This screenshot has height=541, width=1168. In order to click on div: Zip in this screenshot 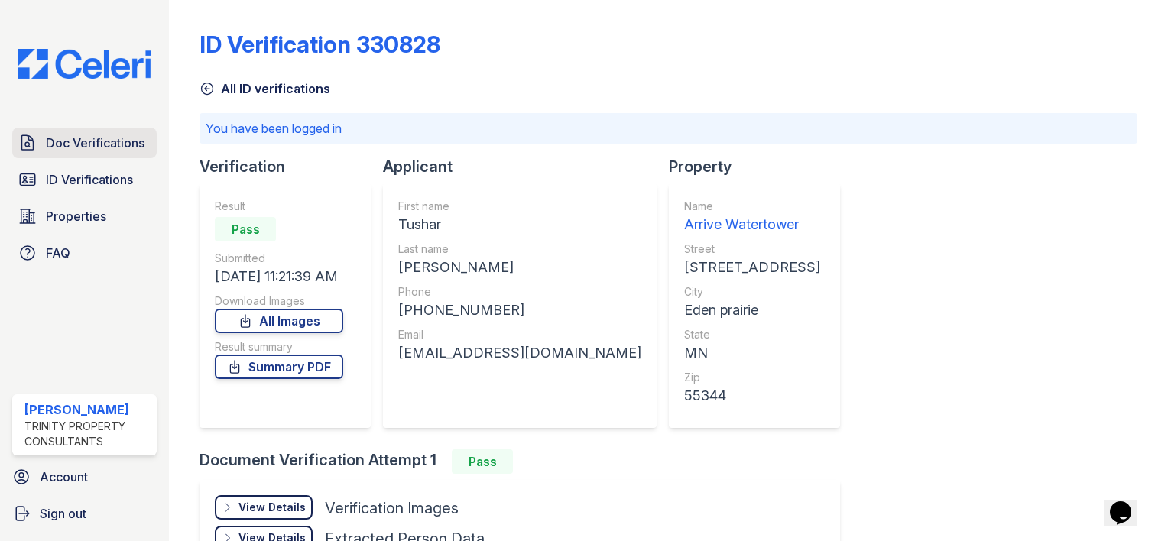, I will do `click(752, 378)`.